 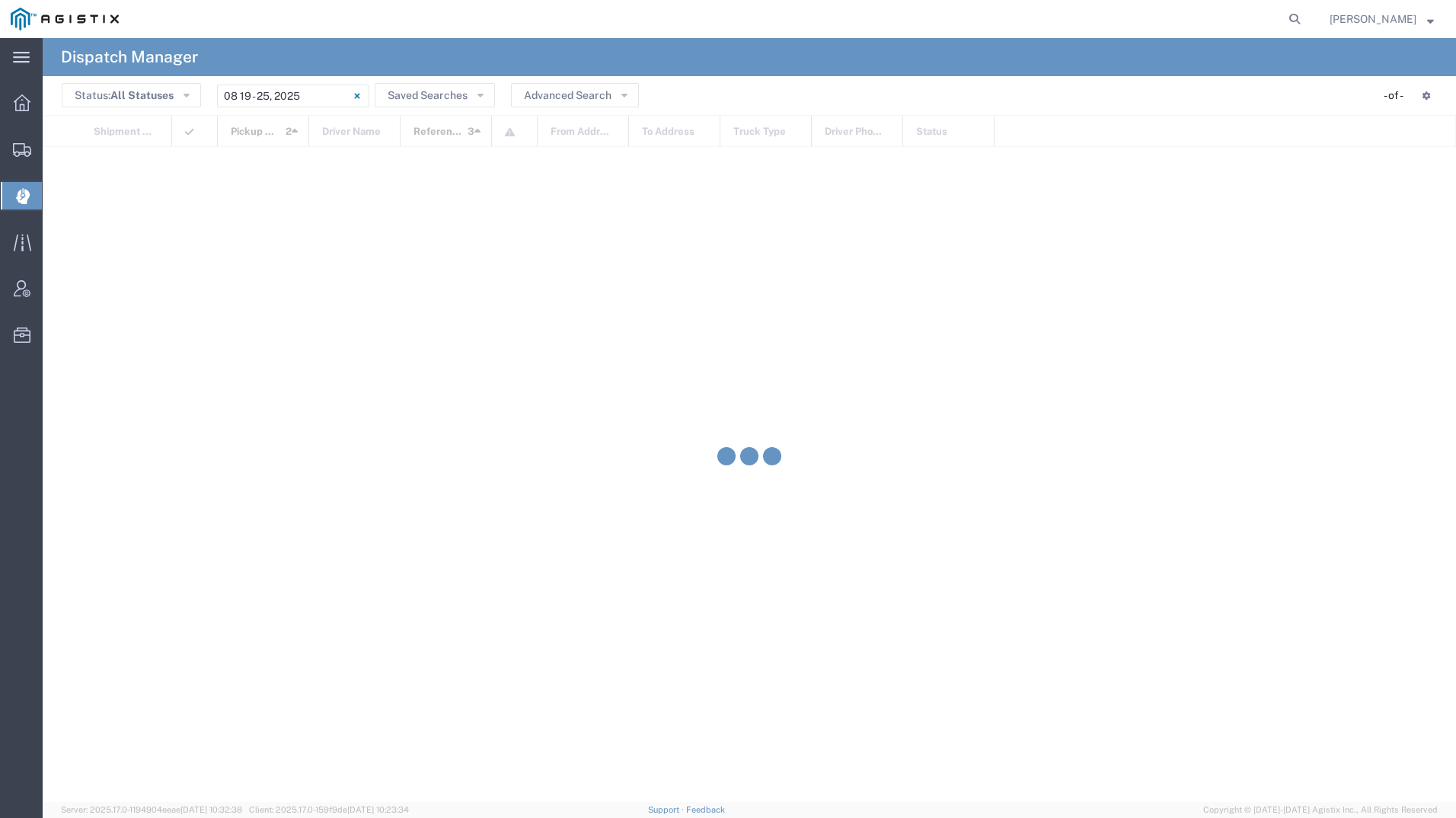 What do you see at coordinates (329, 809) in the screenshot?
I see `span: Client: 2025.17.0-159f9de` at bounding box center [329, 809].